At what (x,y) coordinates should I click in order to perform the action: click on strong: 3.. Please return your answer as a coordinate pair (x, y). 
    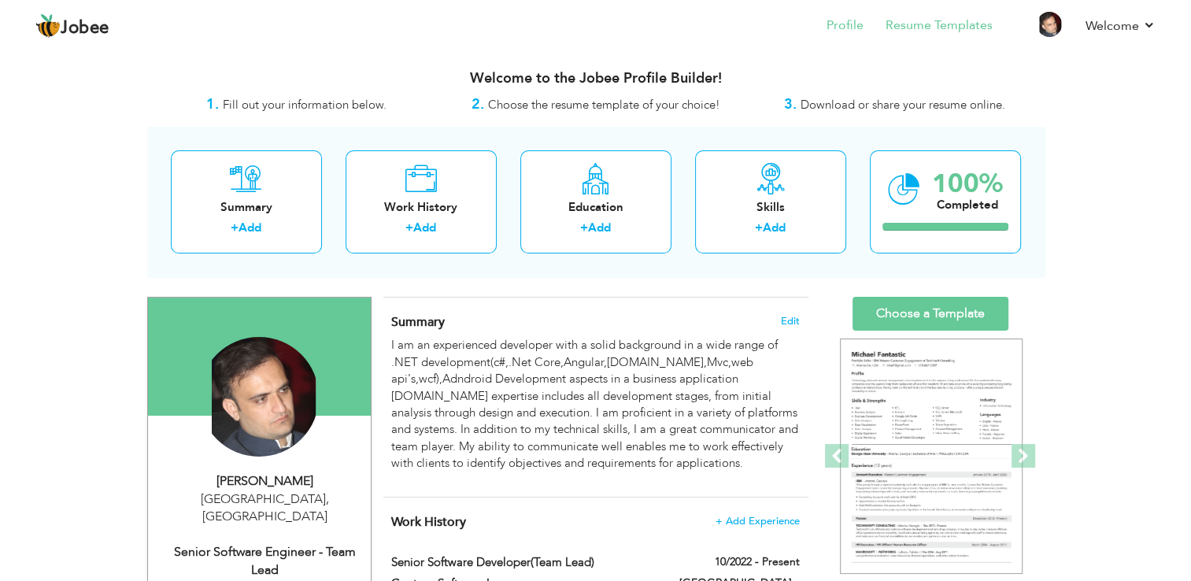
    Looking at the image, I should click on (790, 104).